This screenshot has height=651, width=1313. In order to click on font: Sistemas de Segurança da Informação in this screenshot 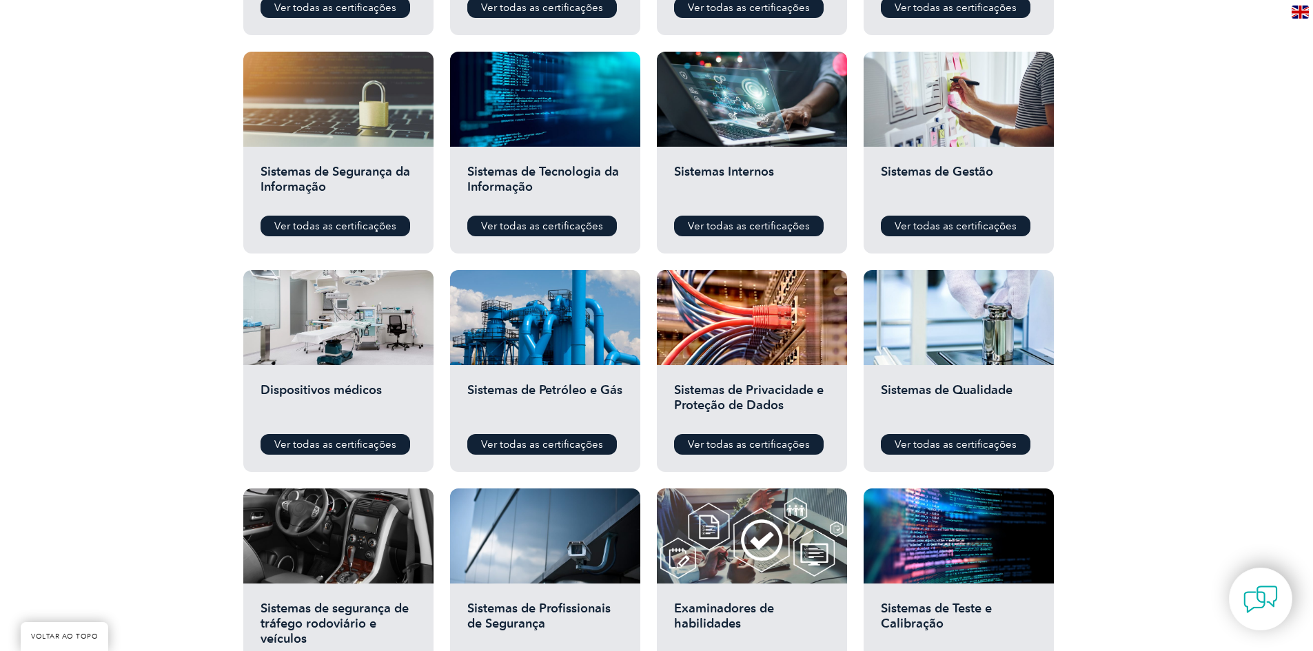, I will do `click(335, 179)`.